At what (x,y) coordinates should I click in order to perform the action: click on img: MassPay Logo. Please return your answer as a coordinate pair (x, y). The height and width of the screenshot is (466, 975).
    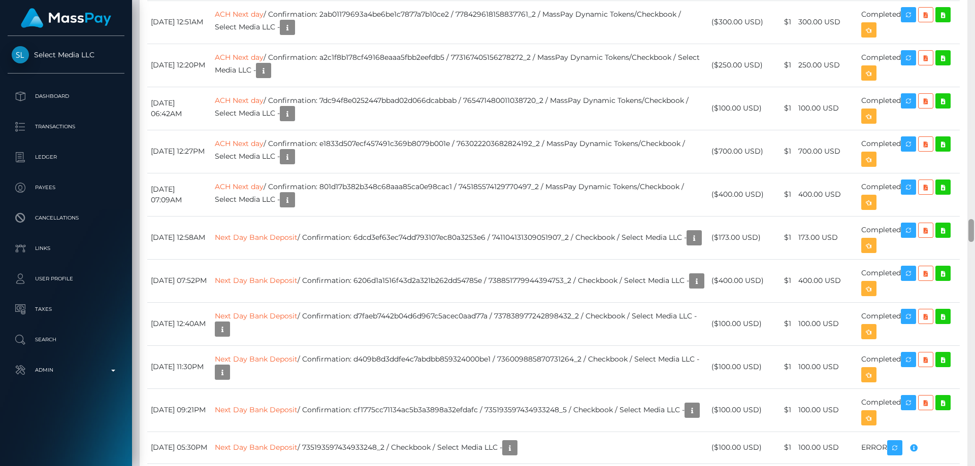
    Looking at the image, I should click on (66, 18).